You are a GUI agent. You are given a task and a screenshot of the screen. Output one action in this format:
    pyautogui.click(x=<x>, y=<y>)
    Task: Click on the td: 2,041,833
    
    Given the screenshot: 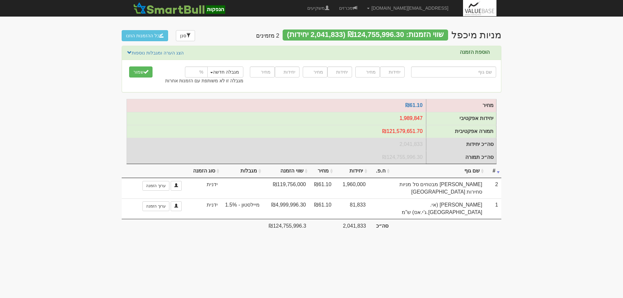 What is the action you would take?
    pyautogui.click(x=351, y=225)
    